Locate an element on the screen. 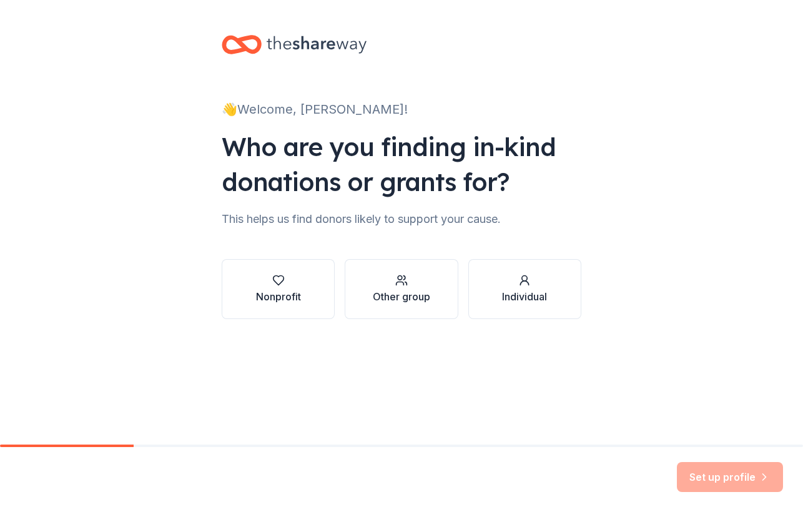  div: Other group is located at coordinates (401, 297).